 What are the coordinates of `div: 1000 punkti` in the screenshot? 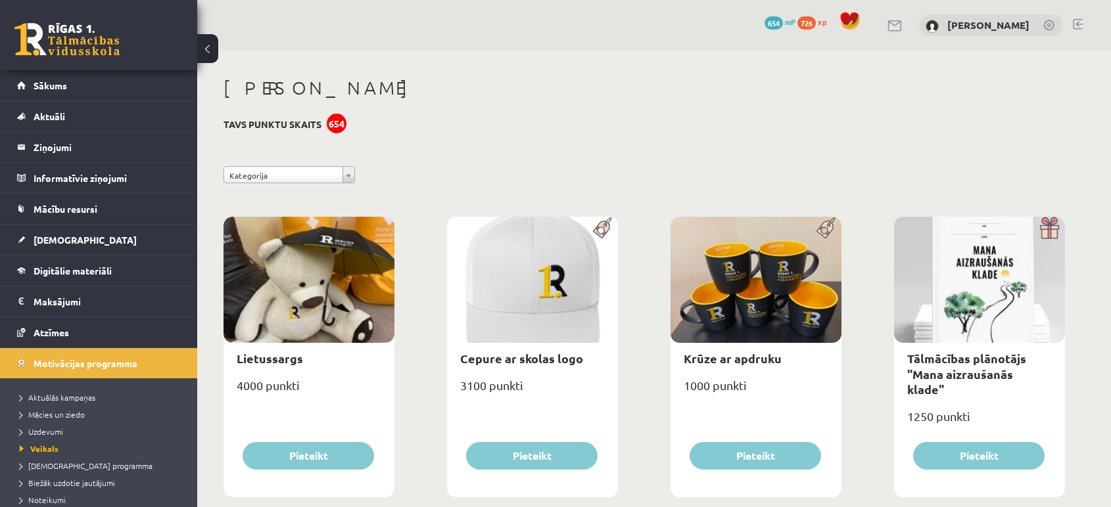 It's located at (756, 391).